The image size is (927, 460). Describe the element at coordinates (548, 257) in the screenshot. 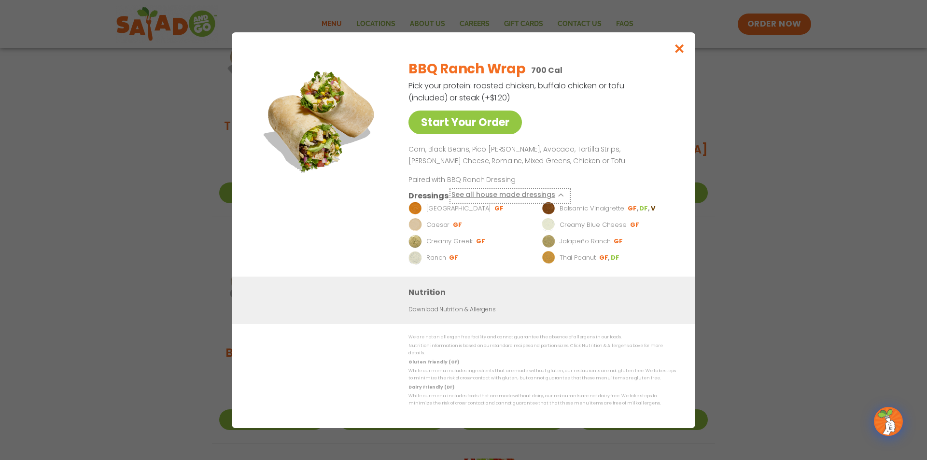

I see `img: Dressing preview image for Thai Peanut` at that location.